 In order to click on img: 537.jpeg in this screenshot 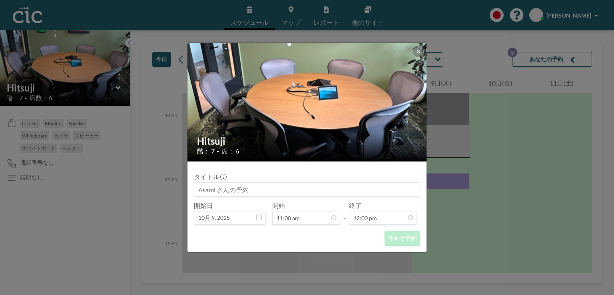, I will do `click(307, 102)`.